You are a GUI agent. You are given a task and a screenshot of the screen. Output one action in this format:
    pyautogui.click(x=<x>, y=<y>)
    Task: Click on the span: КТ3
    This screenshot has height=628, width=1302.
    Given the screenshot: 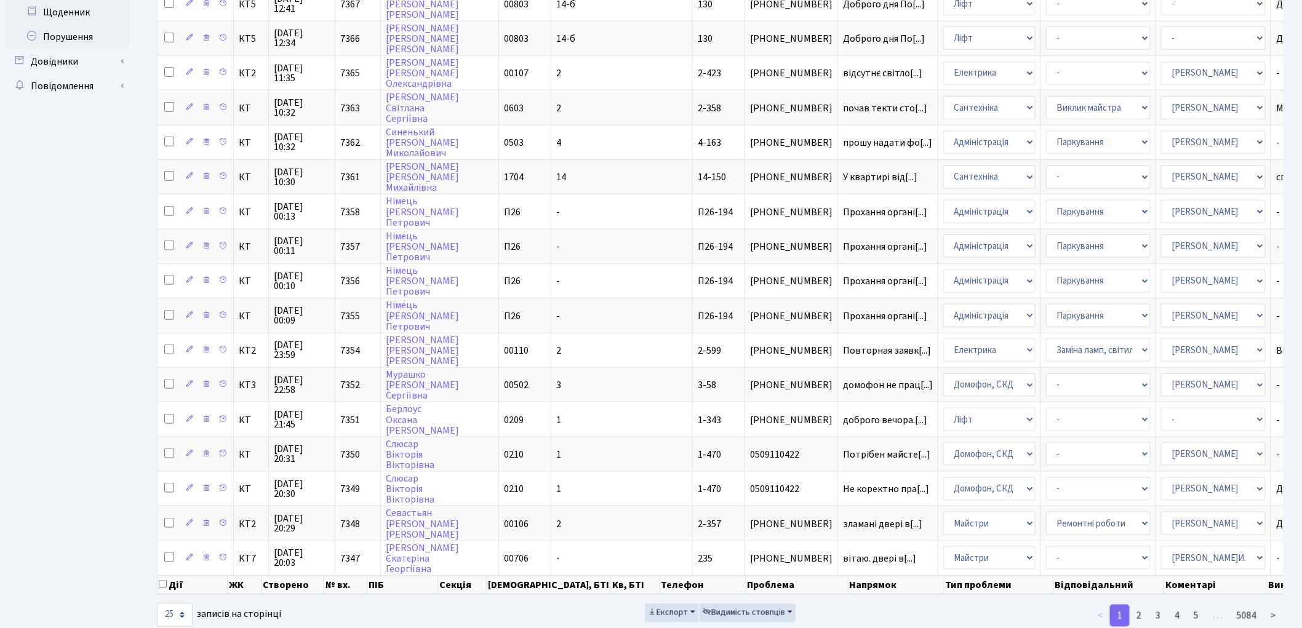 What is the action you would take?
    pyautogui.click(x=251, y=385)
    